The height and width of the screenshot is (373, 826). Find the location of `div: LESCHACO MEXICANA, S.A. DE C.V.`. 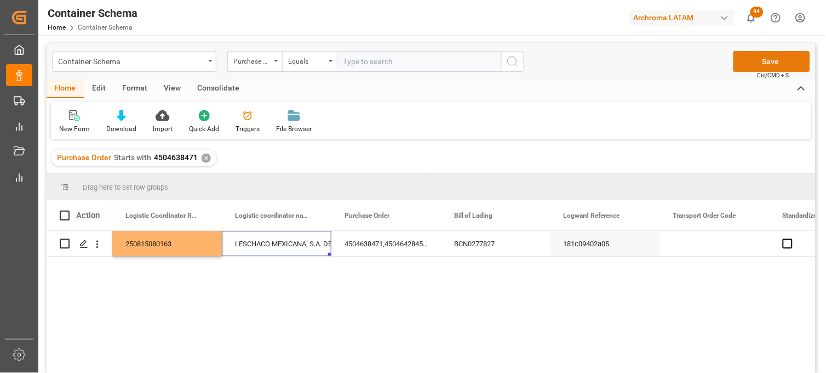

div: LESCHACO MEXICANA, S.A. DE C.V. is located at coordinates (277, 244).